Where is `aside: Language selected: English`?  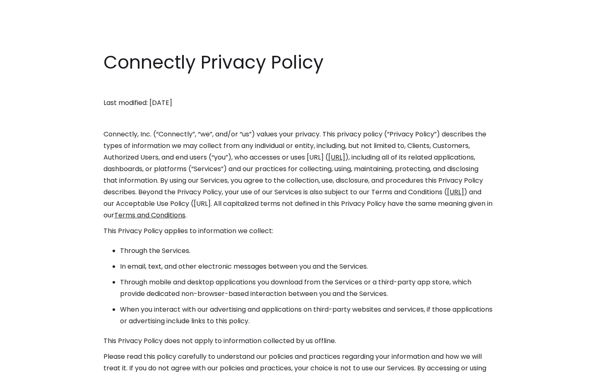
aside: Language selected: English is located at coordinates (29, 363).